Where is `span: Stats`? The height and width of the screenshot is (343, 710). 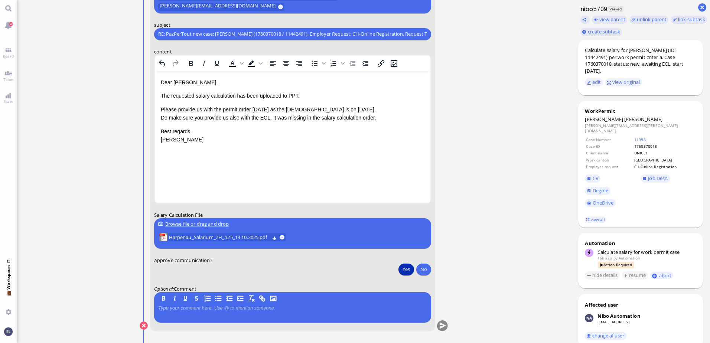
span: Stats is located at coordinates (8, 101).